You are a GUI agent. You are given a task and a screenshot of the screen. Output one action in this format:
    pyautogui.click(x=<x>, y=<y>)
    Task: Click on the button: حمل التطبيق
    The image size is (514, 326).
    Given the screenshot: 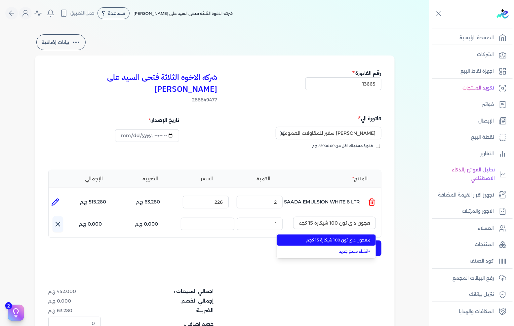 What is the action you would take?
    pyautogui.click(x=77, y=13)
    